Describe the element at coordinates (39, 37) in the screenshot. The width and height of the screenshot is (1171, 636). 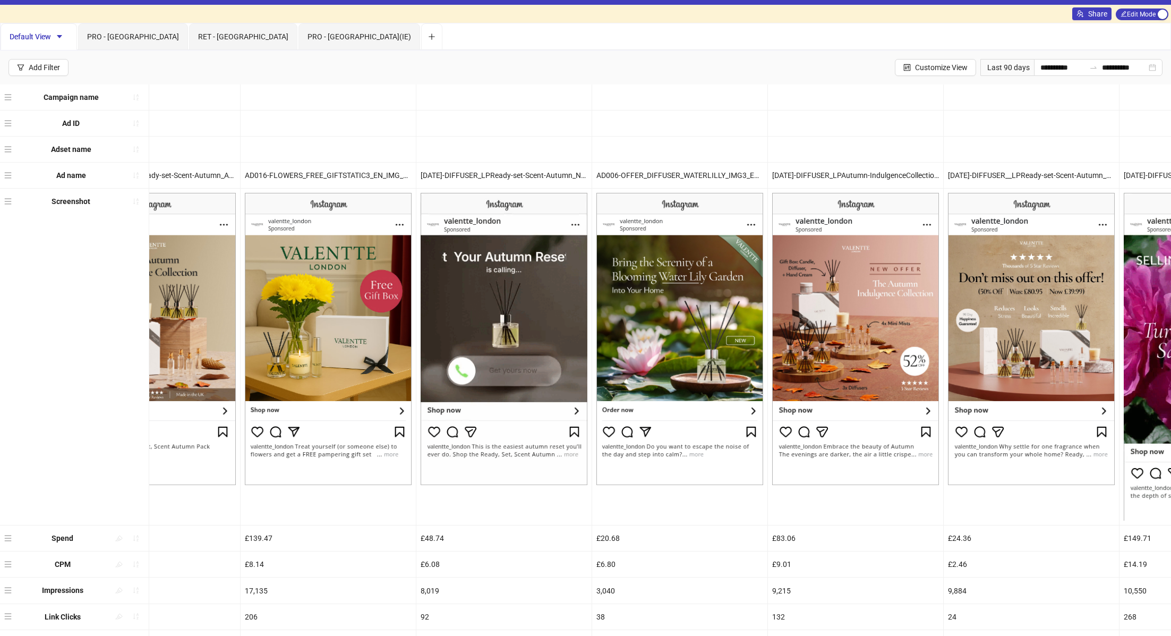
I see `span: Default View` at that location.